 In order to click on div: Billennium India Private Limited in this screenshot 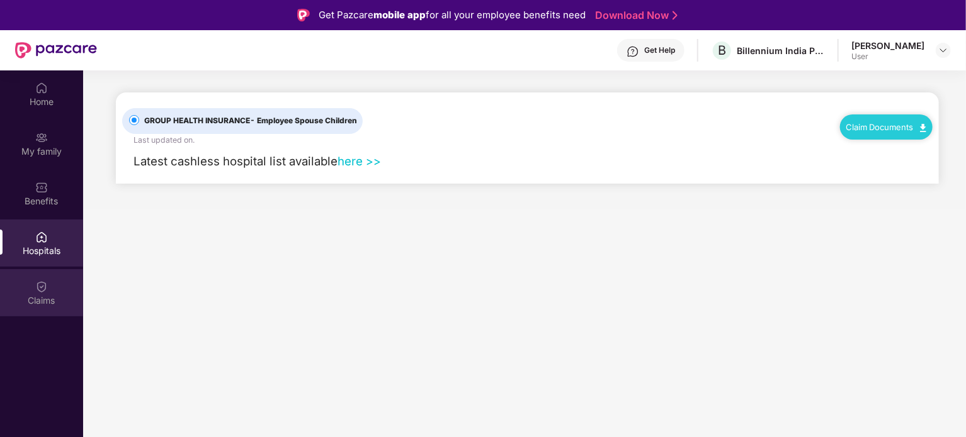, I will do `click(780, 50)`.